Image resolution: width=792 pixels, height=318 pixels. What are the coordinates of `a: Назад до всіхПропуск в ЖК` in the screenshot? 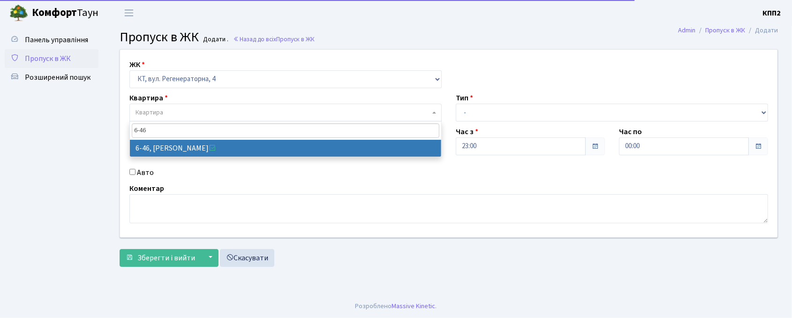 It's located at (274, 39).